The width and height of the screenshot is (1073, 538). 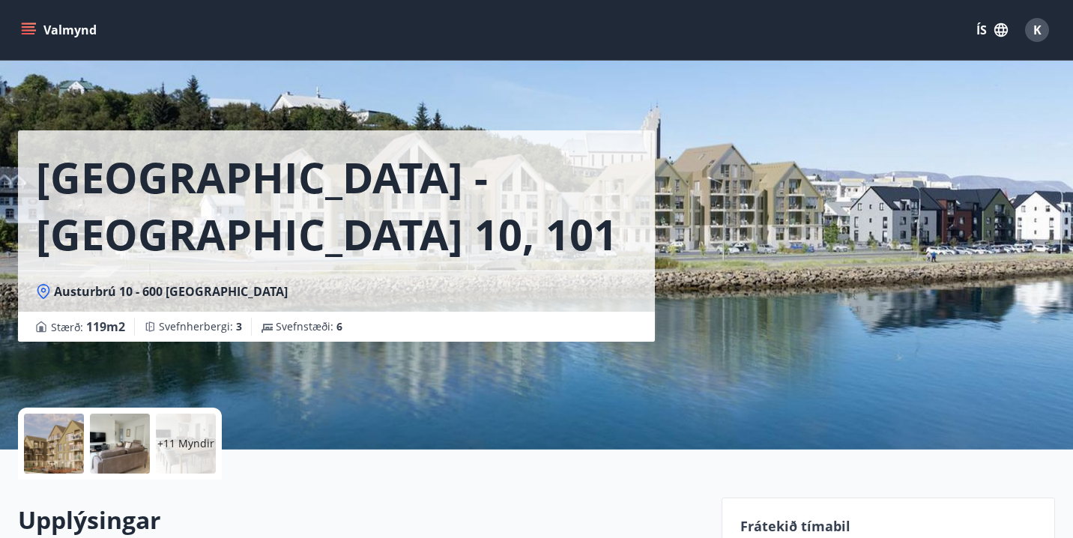 I want to click on p: +11 Myndir, so click(x=186, y=444).